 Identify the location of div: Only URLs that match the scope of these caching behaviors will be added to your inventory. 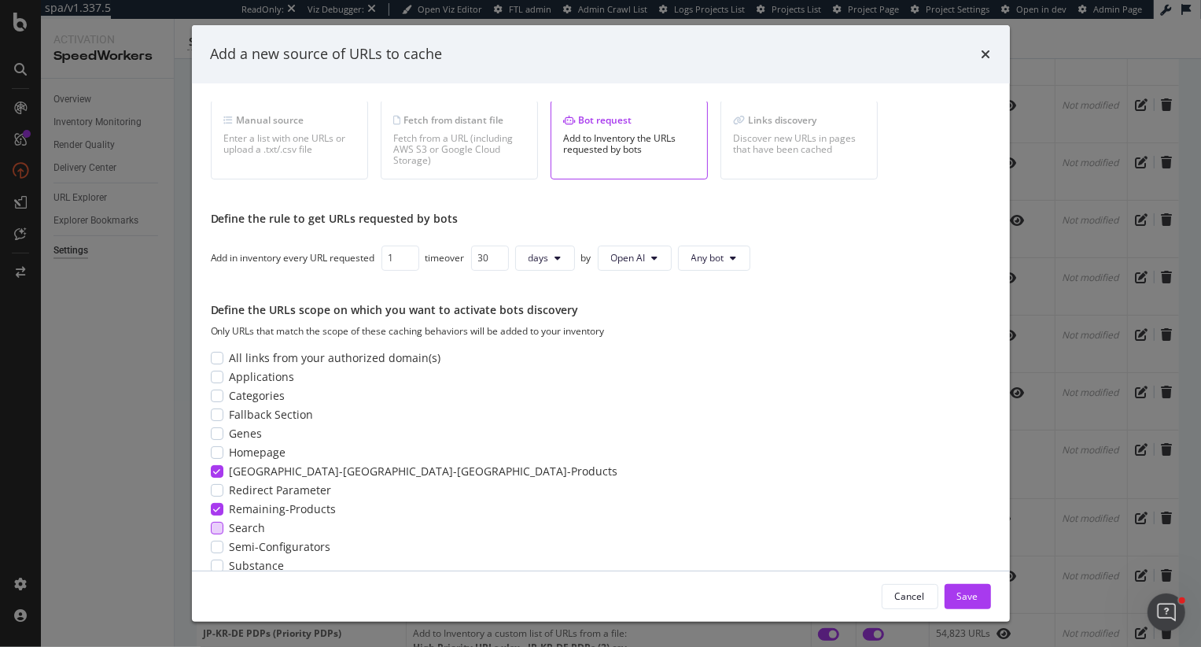
(601, 330).